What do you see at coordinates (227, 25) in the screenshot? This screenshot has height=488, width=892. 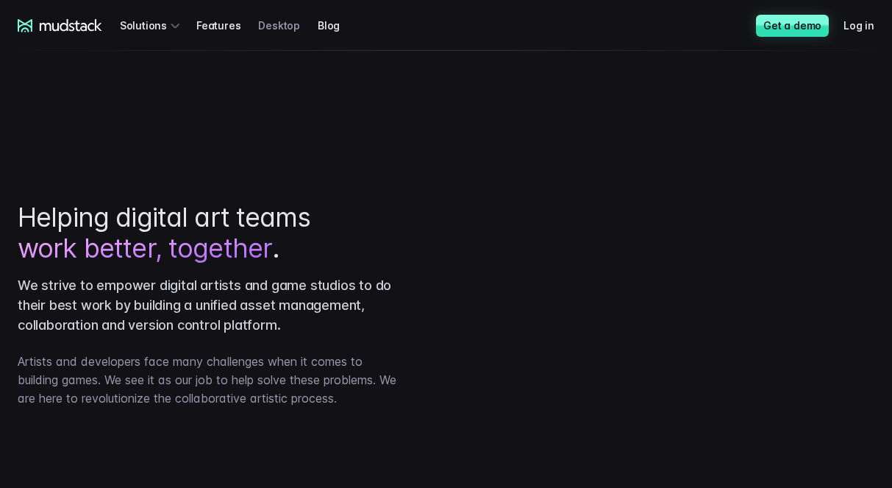 I see `a: Features` at bounding box center [227, 25].